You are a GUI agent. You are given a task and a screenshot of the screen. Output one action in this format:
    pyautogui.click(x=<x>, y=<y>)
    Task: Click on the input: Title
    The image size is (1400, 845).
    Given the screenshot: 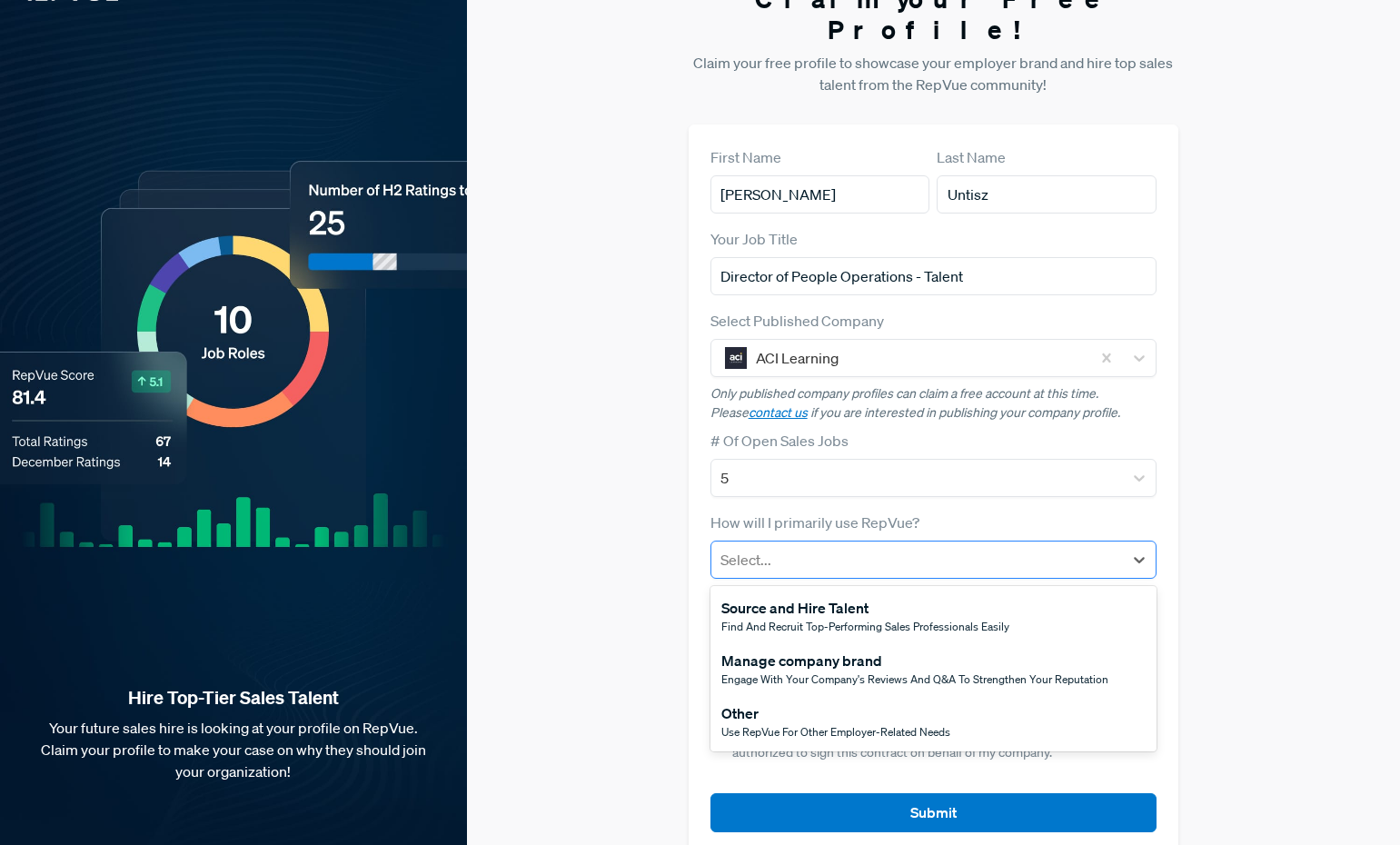 What is the action you would take?
    pyautogui.click(x=933, y=276)
    